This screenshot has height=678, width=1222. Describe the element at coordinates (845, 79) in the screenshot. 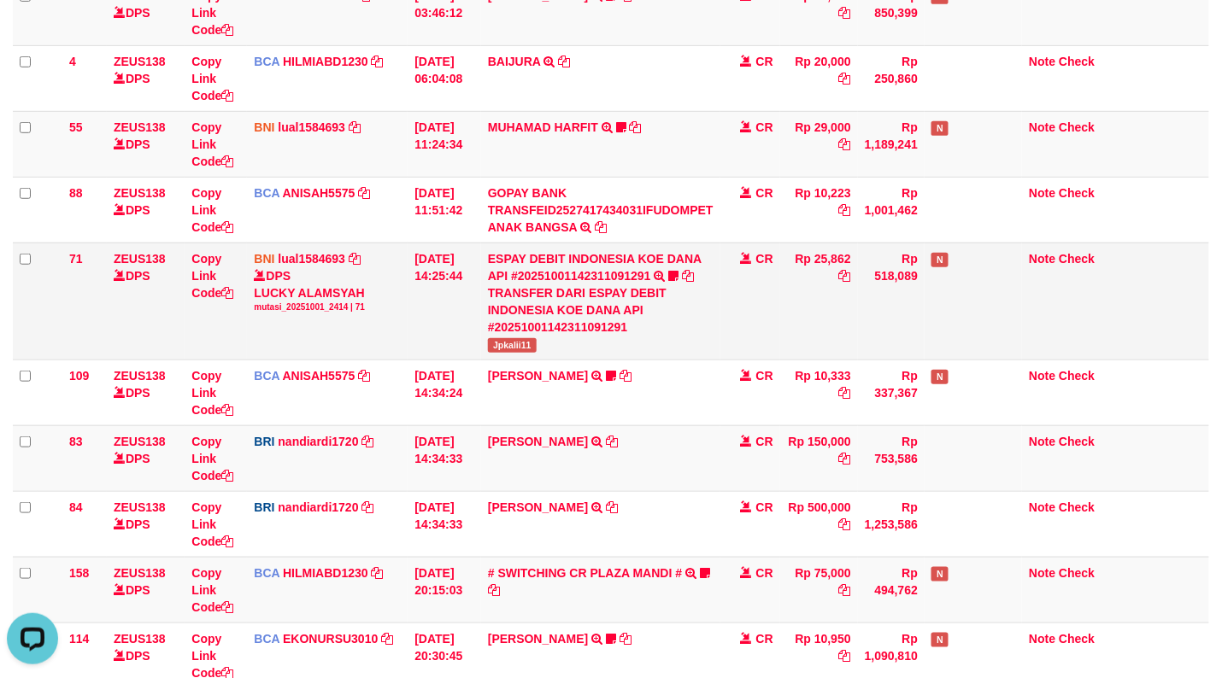

I see `a: Copy Rp 20,000 to clipboard` at that location.